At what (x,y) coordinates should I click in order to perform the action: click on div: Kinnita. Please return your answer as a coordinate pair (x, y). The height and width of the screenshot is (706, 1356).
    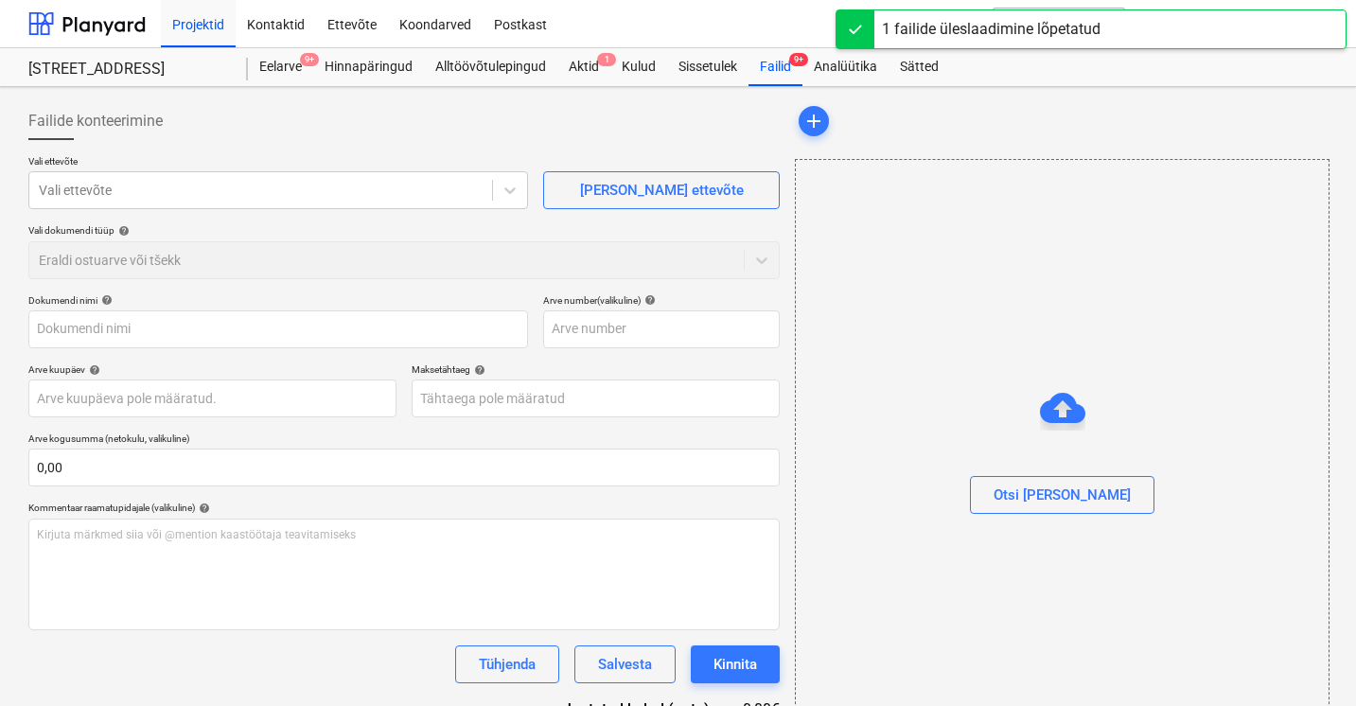
    Looking at the image, I should click on (735, 664).